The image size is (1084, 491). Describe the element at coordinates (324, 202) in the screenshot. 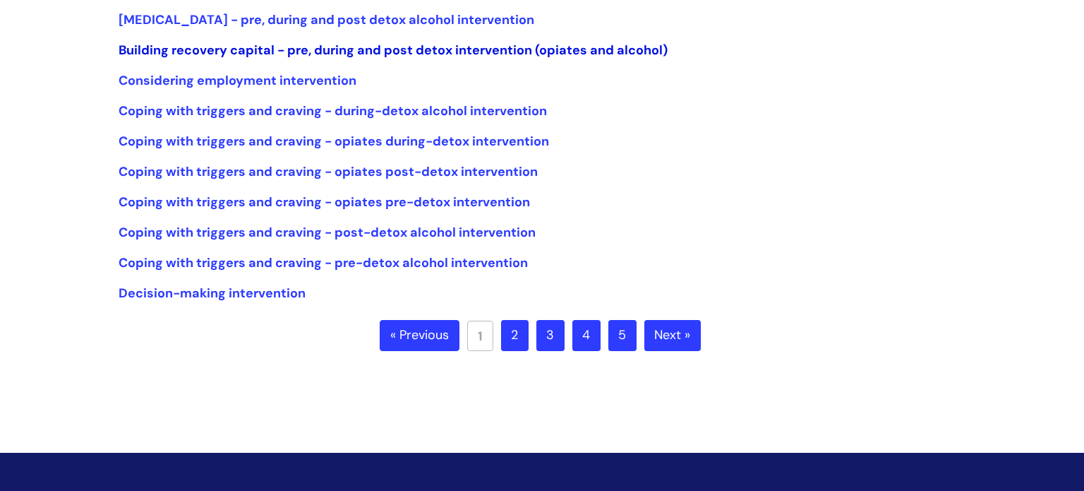

I see `a: Coping with triggers and craving - opiates pre-detox intervention` at that location.